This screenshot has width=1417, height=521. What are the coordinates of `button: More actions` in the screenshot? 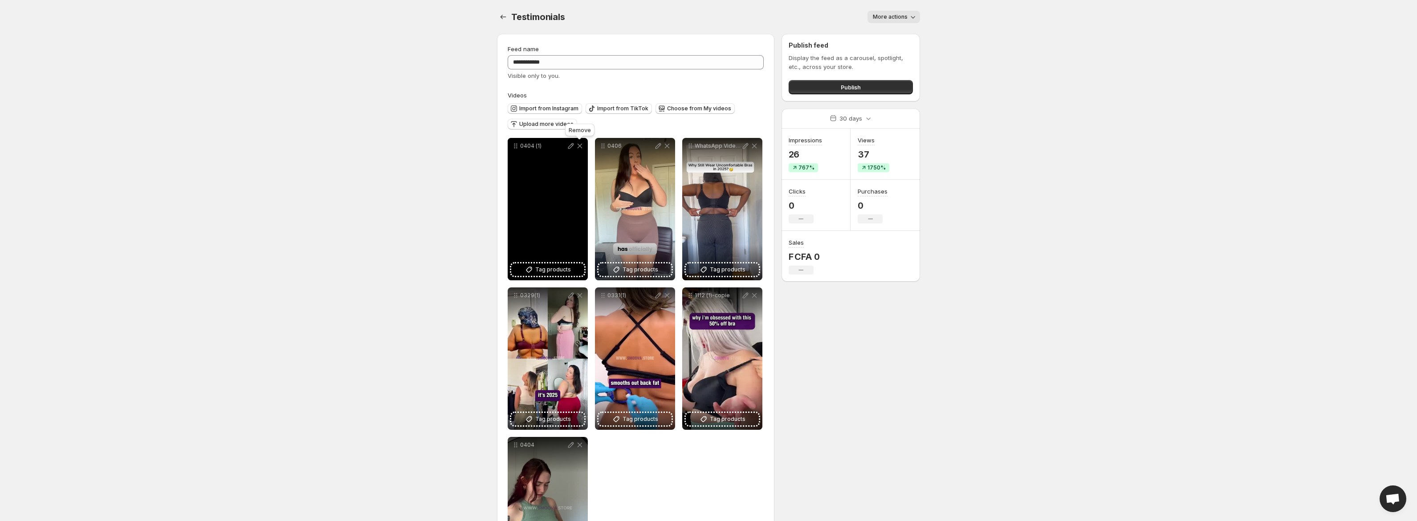 It's located at (894, 17).